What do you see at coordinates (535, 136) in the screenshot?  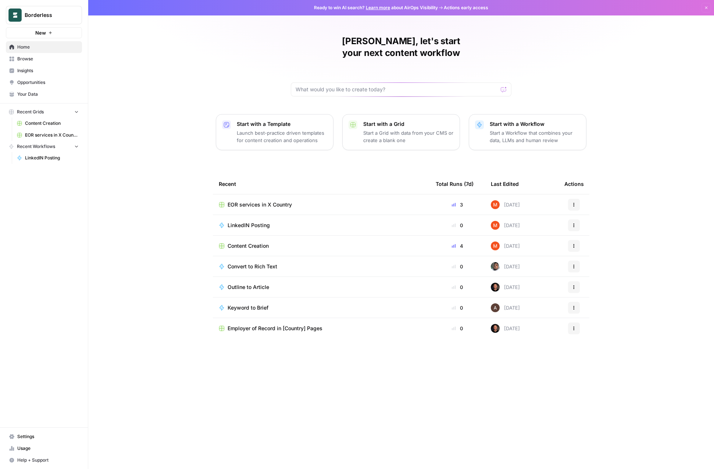 I see `p: Start a Workflow that combines your data, LLMs and human review` at bounding box center [535, 136].